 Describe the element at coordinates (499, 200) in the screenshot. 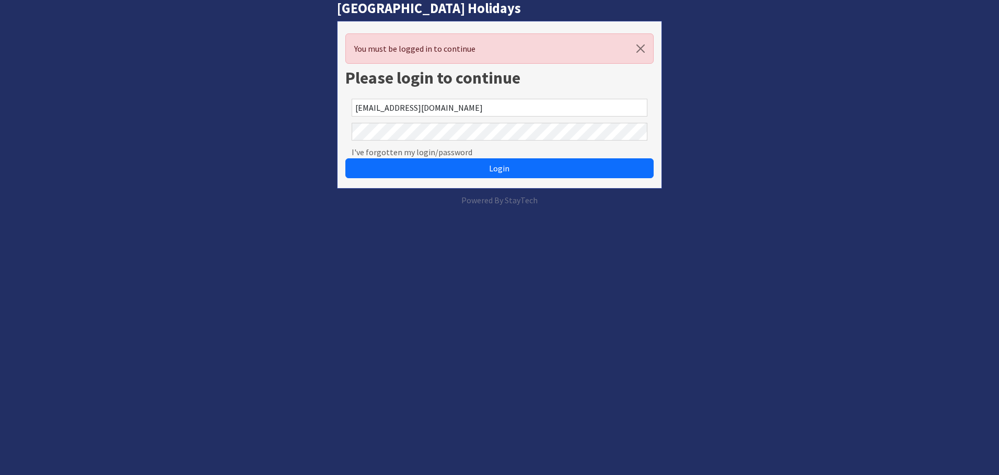

I see `p: Powered By StayTech` at that location.